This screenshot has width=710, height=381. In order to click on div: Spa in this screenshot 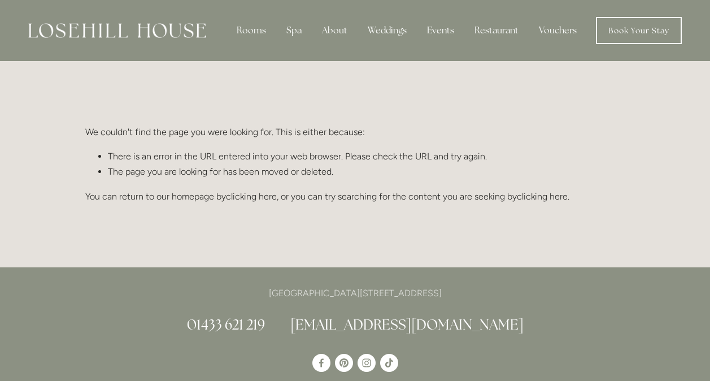, I will do `click(294, 31)`.